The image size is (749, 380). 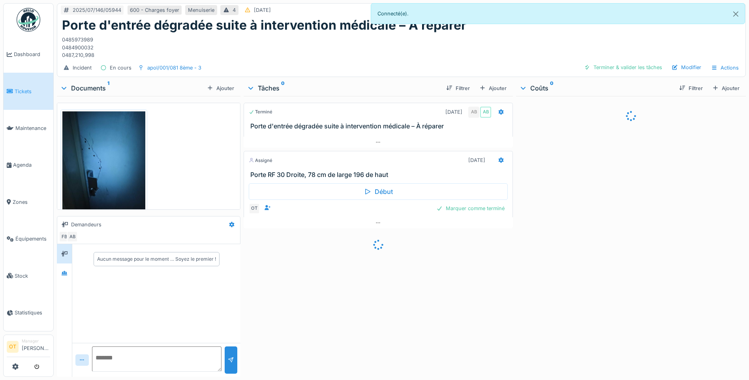 What do you see at coordinates (33, 238) in the screenshot?
I see `span: Équipements` at bounding box center [33, 238].